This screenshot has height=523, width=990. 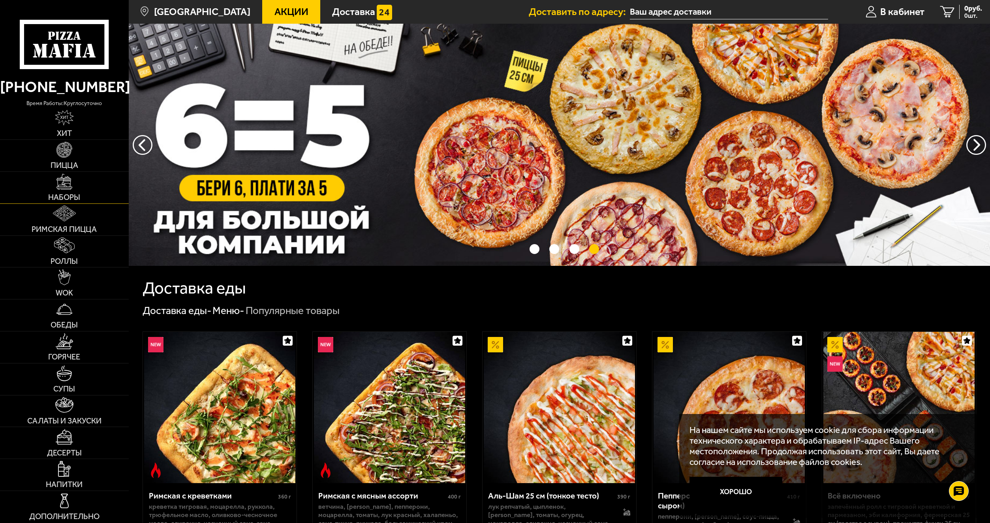 What do you see at coordinates (64, 517) in the screenshot?
I see `span: Дополнительно` at bounding box center [64, 517].